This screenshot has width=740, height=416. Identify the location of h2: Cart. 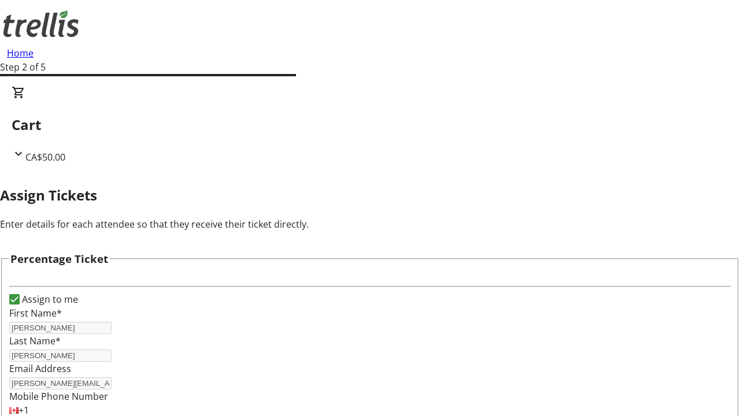
(370, 125).